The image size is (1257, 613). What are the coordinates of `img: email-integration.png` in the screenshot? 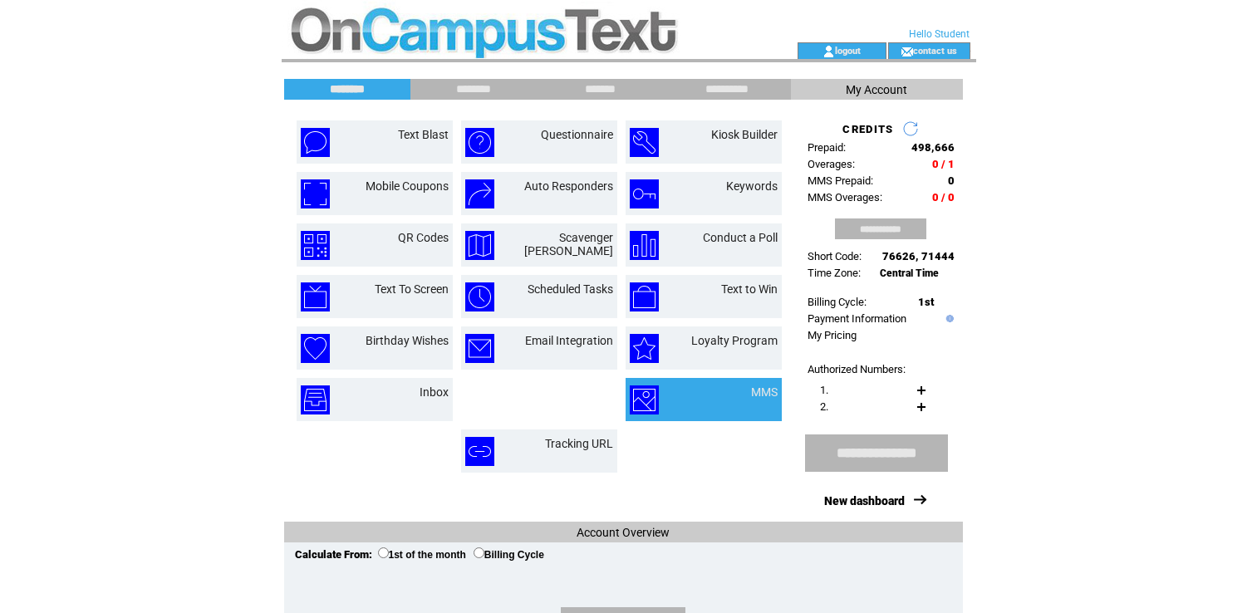 It's located at (479, 348).